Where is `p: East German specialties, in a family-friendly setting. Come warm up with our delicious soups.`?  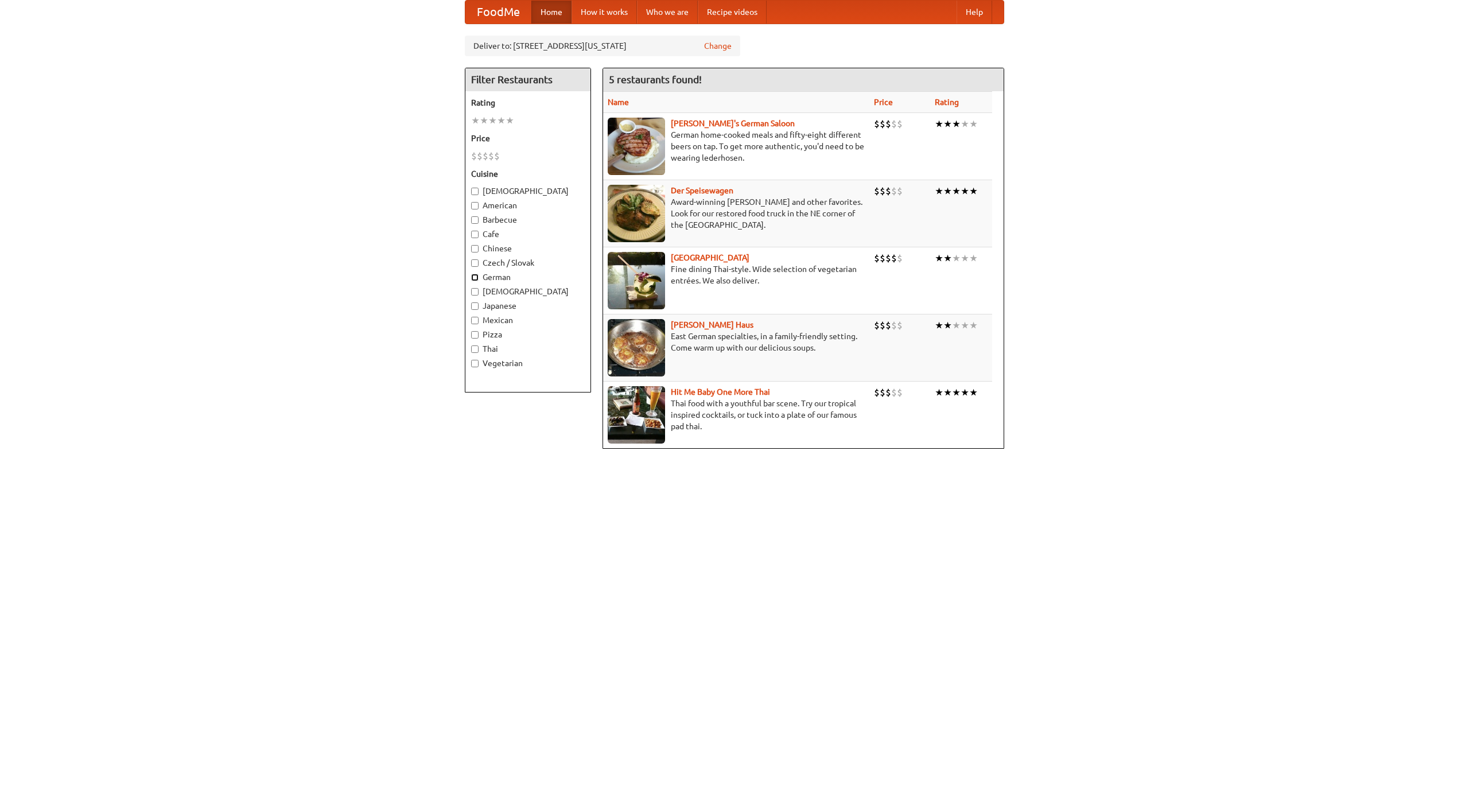
p: East German specialties, in a family-friendly setting. Come warm up with our delicious soups. is located at coordinates (736, 342).